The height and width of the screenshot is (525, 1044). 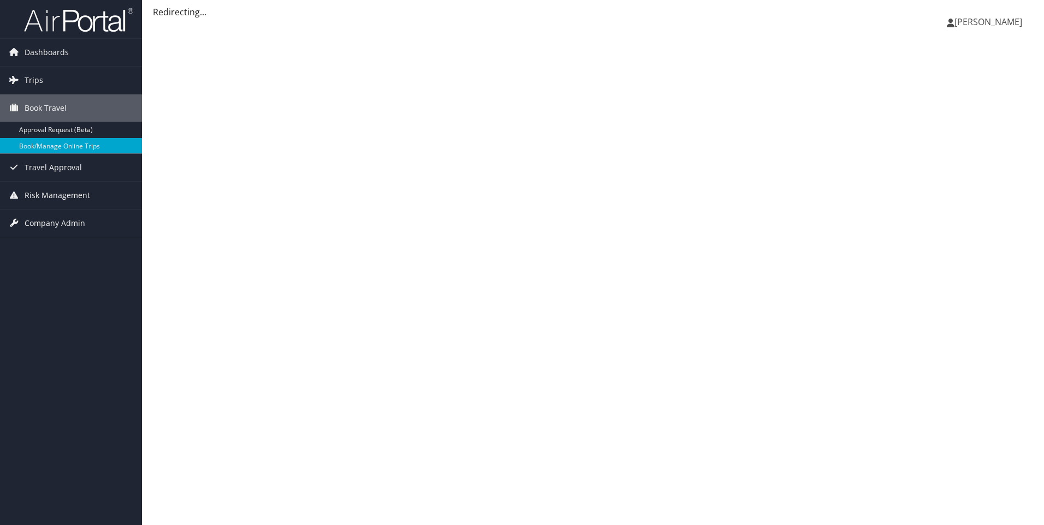 I want to click on img: airportal-logo.png, so click(x=79, y=20).